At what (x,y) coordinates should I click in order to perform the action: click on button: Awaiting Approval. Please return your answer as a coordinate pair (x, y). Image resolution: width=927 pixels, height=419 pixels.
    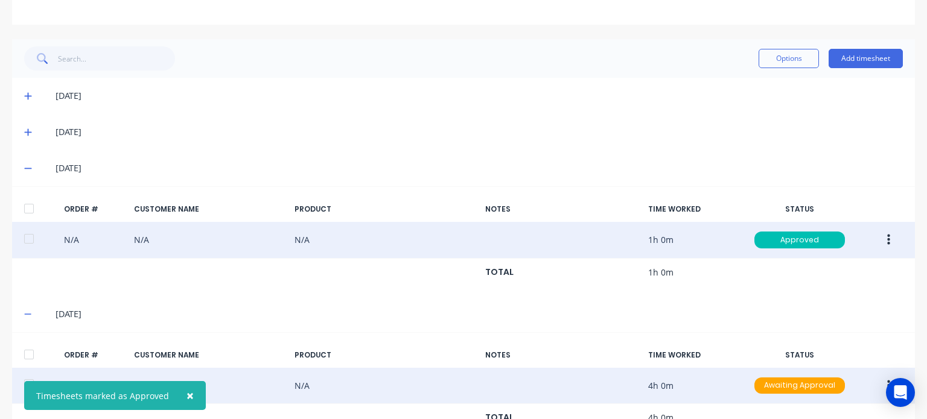
    Looking at the image, I should click on (800, 386).